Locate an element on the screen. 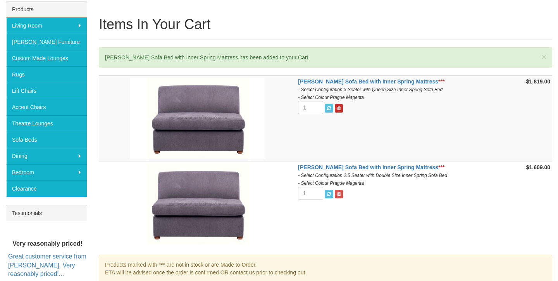 Image resolution: width=558 pixels, height=281 pixels. strong: $1,819.00 is located at coordinates (538, 81).